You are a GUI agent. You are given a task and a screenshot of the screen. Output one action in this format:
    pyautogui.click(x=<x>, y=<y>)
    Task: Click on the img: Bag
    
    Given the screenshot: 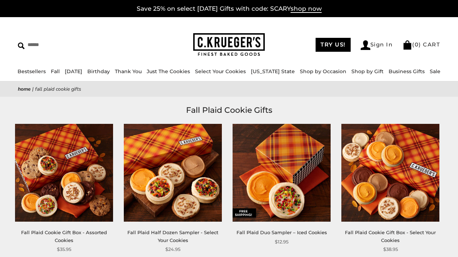 What is the action you would take?
    pyautogui.click(x=407, y=45)
    